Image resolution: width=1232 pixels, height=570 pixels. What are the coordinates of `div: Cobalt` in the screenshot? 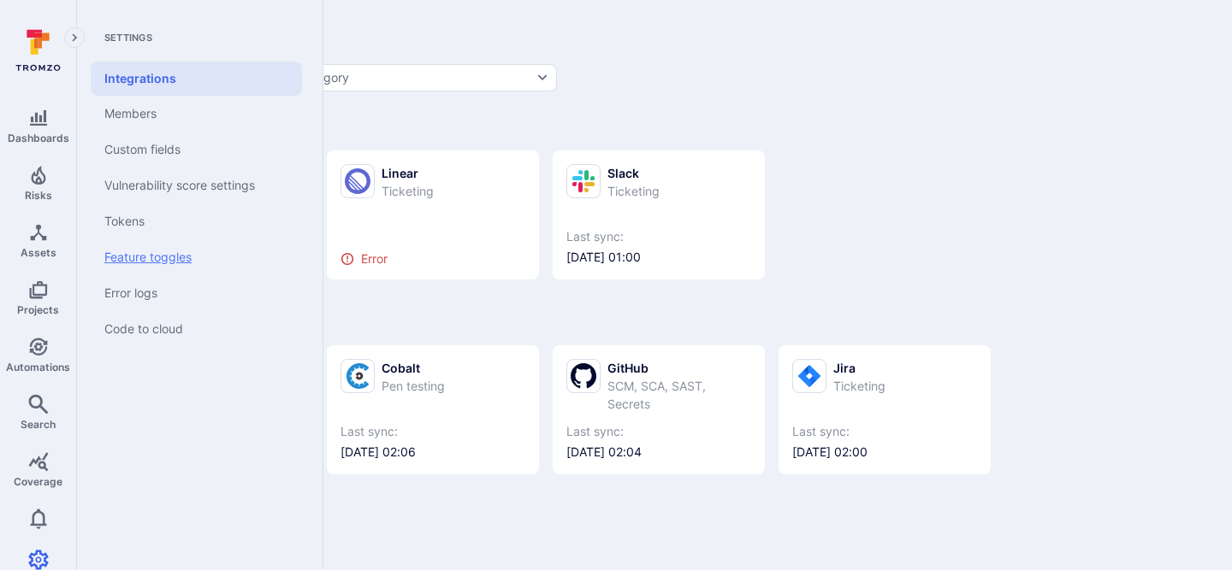 It's located at (413, 368).